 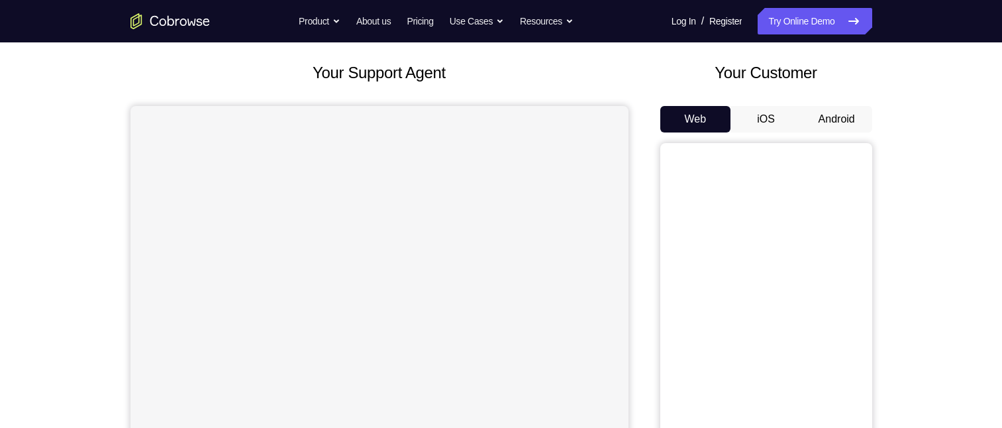 I want to click on a: About us, so click(x=374, y=21).